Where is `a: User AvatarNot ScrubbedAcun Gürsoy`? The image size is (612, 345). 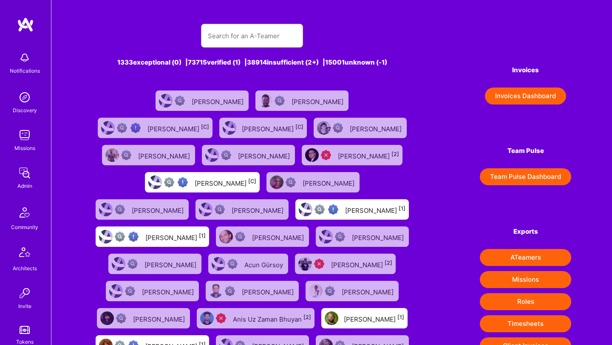 a: User AvatarNot ScrubbedAcun Gürsoy is located at coordinates (248, 264).